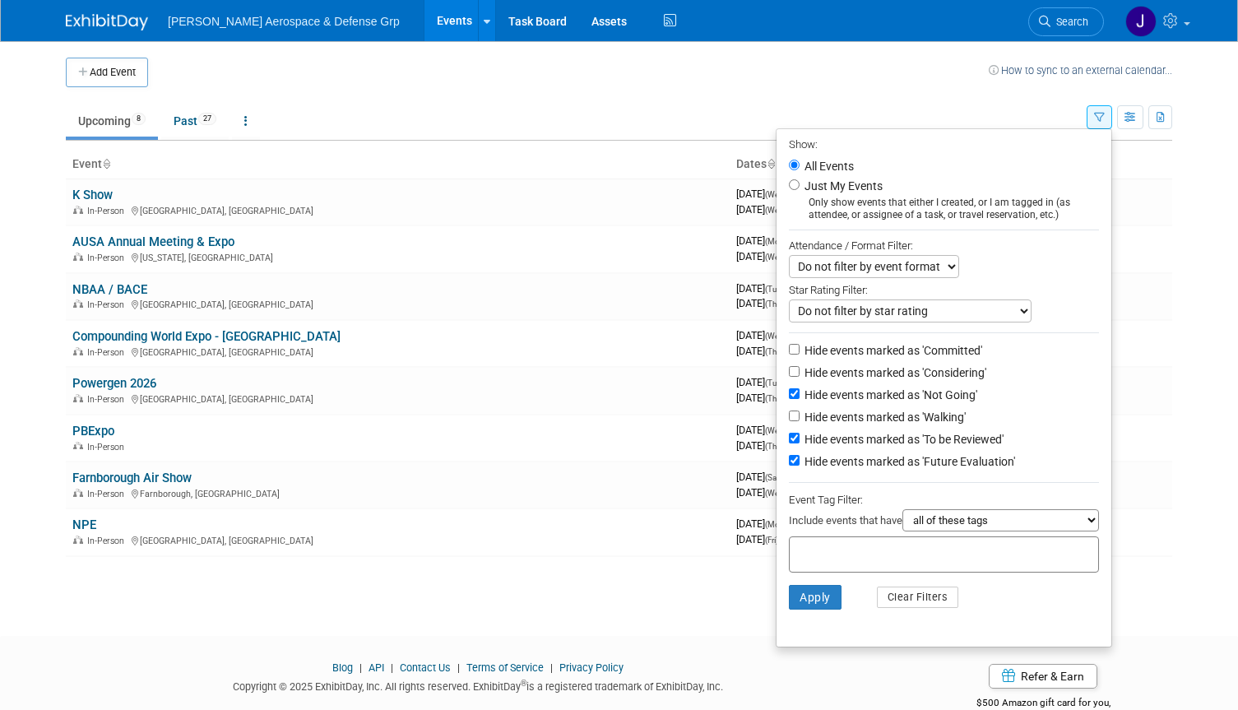 This screenshot has height=710, width=1238. What do you see at coordinates (397, 164) in the screenshot?
I see `th: Event` at bounding box center [397, 164].